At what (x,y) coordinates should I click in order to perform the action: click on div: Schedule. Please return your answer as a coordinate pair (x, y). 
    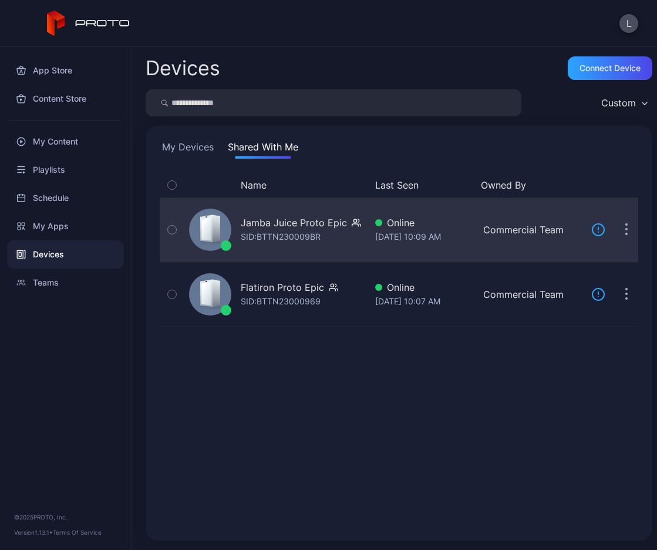
    Looking at the image, I should click on (65, 198).